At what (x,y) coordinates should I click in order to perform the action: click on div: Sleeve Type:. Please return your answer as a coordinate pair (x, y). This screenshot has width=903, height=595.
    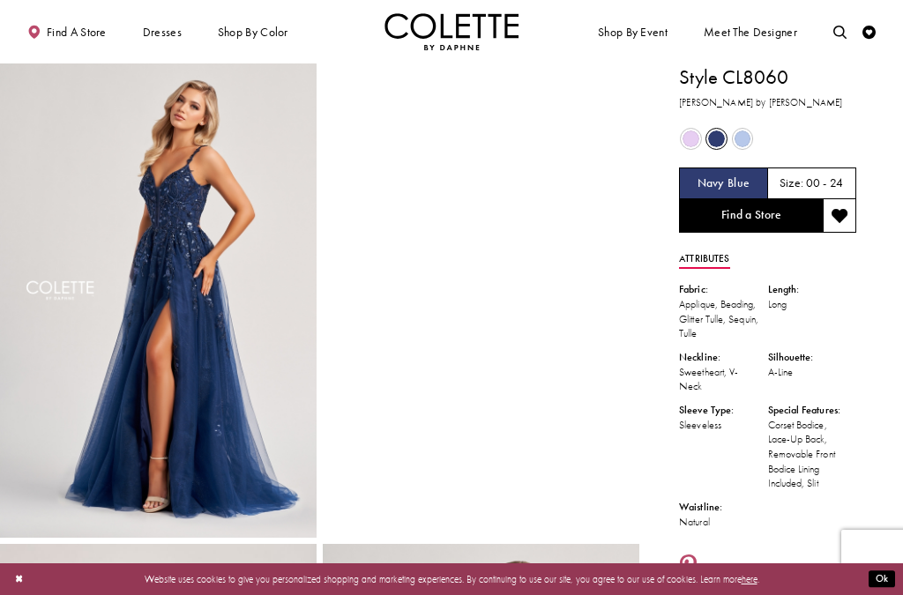
    Looking at the image, I should click on (723, 410).